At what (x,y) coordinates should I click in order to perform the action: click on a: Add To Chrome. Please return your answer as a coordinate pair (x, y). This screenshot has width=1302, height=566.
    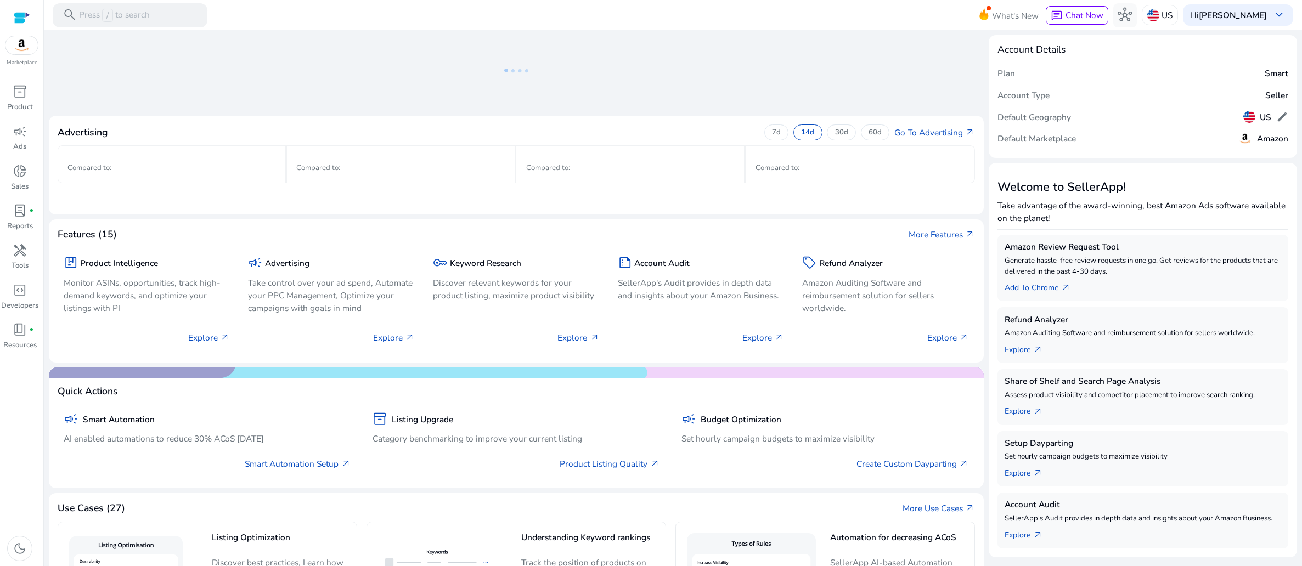
    Looking at the image, I should click on (1042, 285).